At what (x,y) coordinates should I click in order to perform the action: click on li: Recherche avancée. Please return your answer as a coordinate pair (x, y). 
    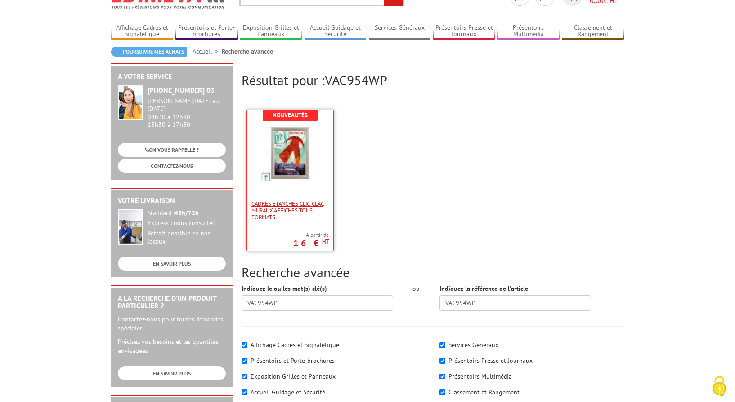
    Looking at the image, I should click on (247, 51).